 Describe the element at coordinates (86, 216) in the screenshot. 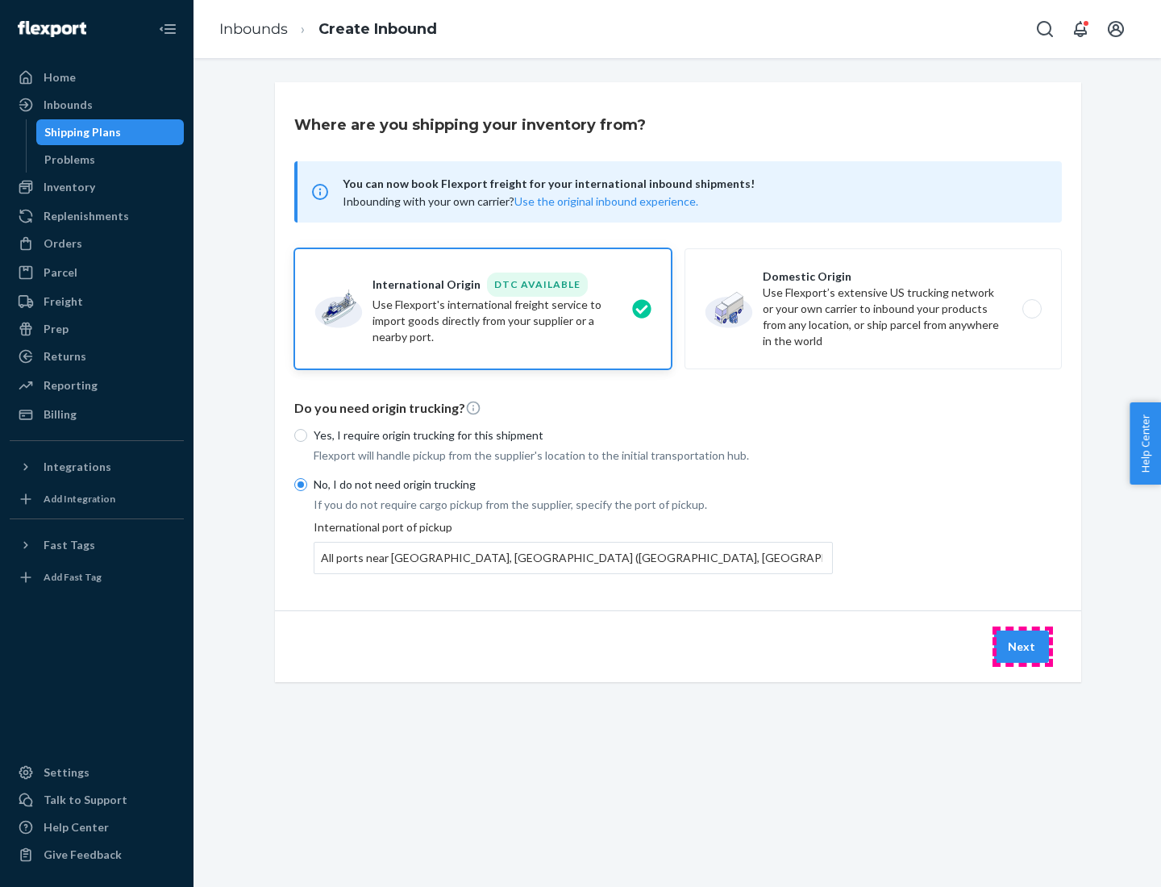

I see `div: Replenishments` at that location.